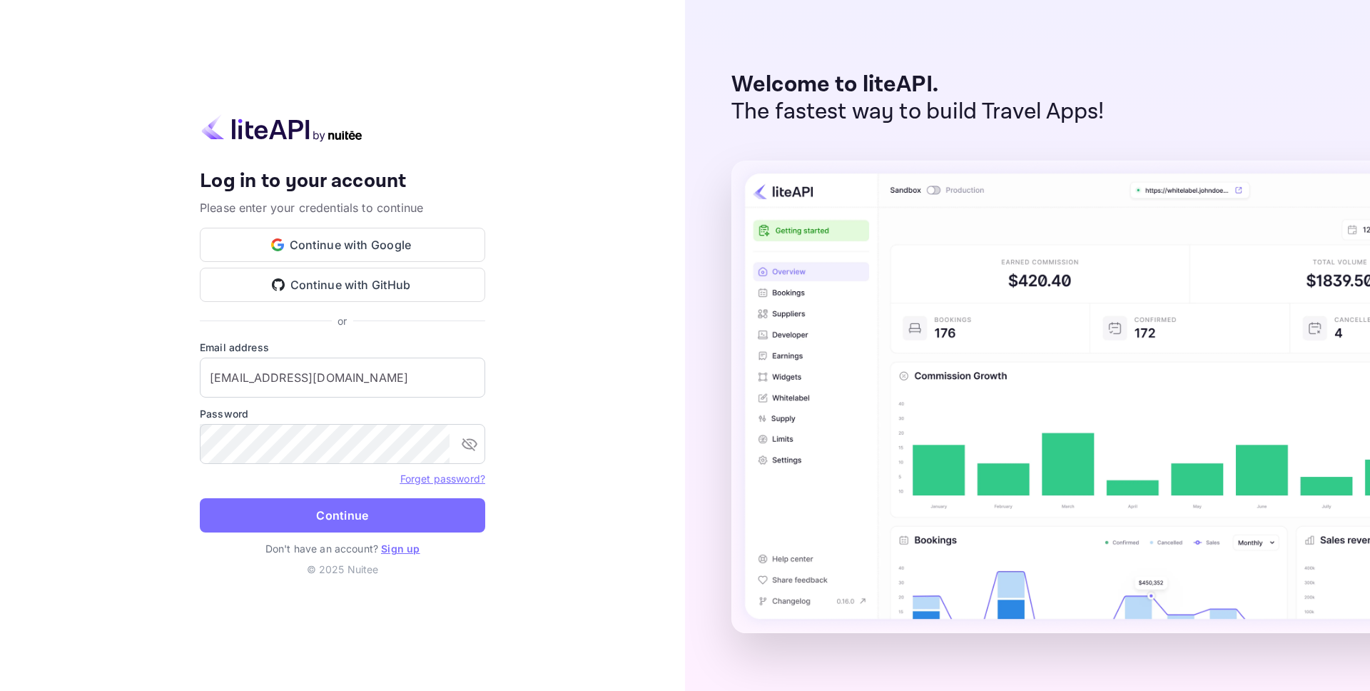  I want to click on label: Email address, so click(342, 347).